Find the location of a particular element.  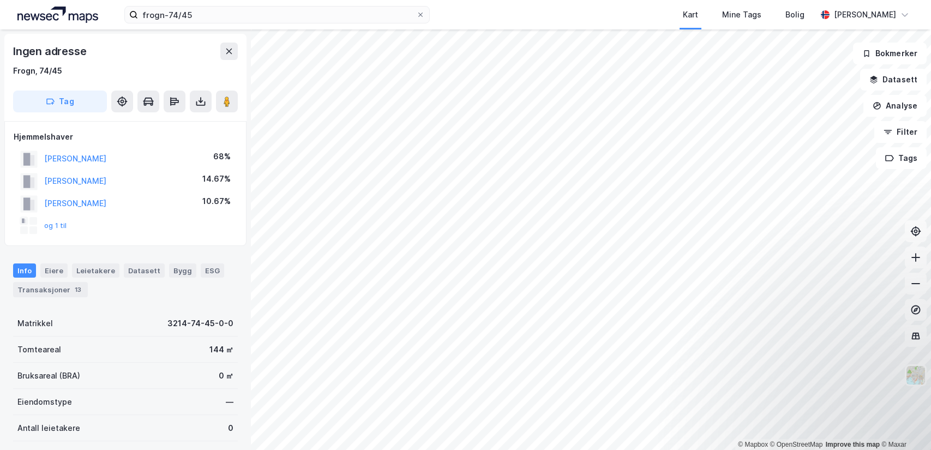

div: Antall leietakere is located at coordinates (49, 428).